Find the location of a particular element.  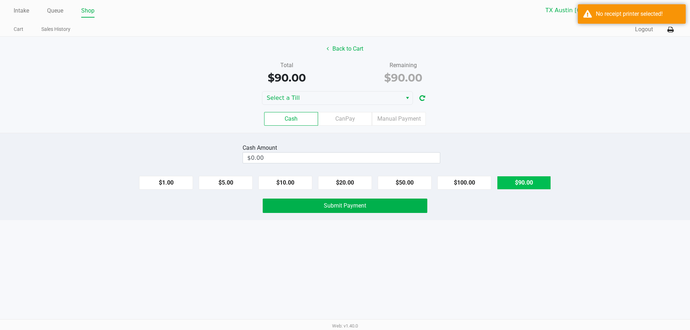

a: Shop is located at coordinates (88, 11).